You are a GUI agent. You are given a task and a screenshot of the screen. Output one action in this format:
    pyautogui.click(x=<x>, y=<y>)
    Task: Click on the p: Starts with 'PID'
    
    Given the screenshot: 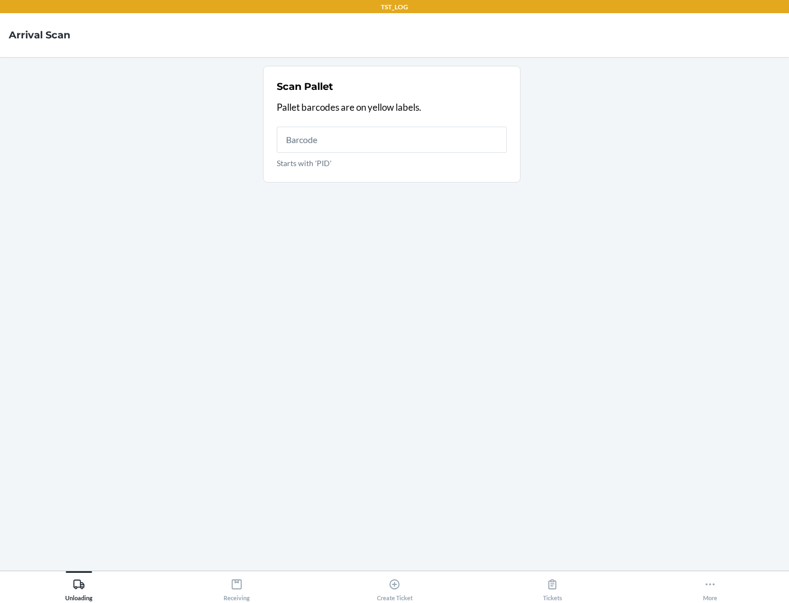 What is the action you would take?
    pyautogui.click(x=392, y=163)
    